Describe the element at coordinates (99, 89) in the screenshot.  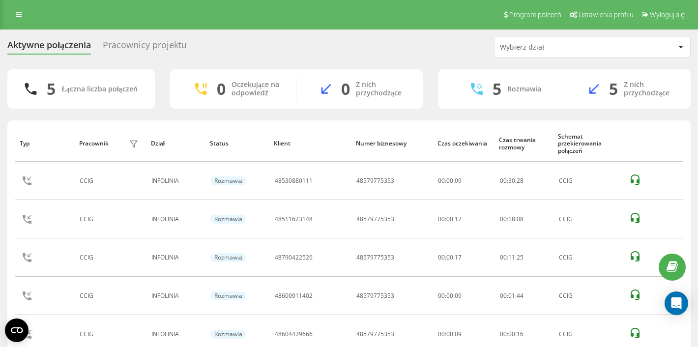
I see `div: Łączna liczba połączeń` at that location.